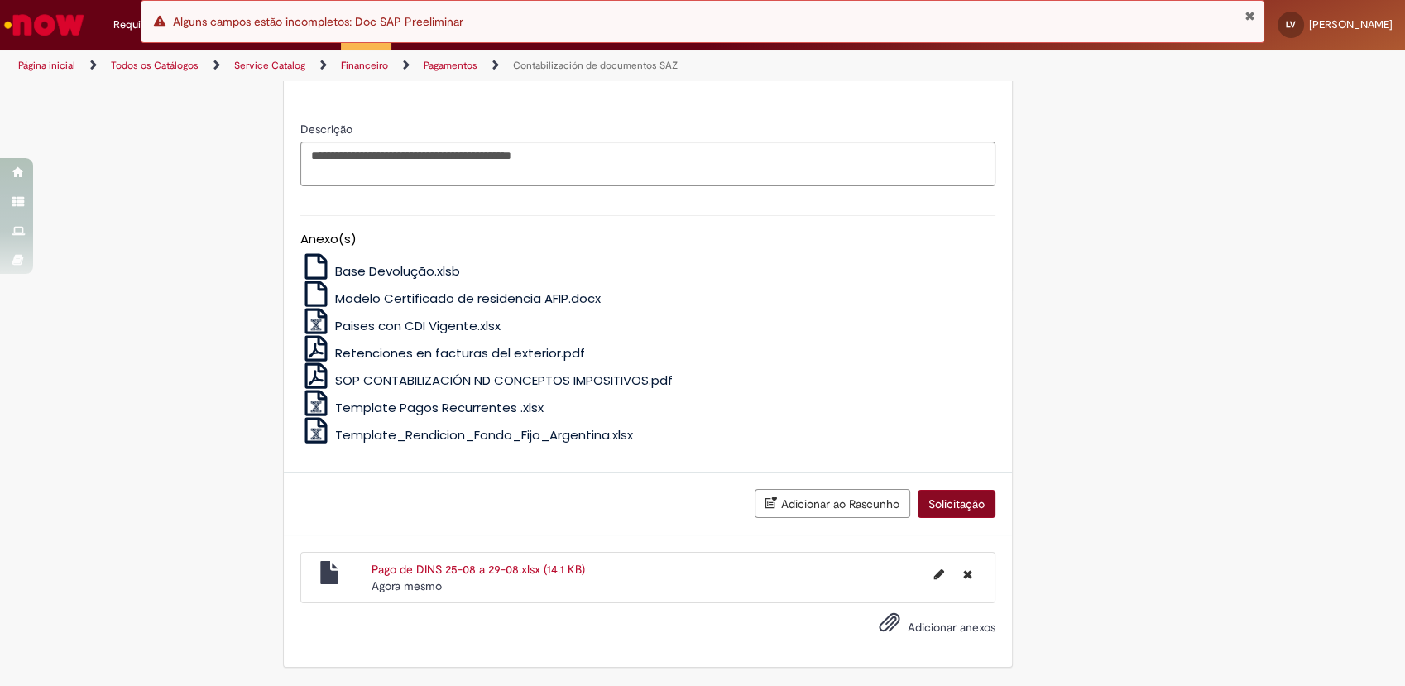 This screenshot has width=1405, height=686. What do you see at coordinates (155, 65) in the screenshot?
I see `a: Todos os Catálogos` at bounding box center [155, 65].